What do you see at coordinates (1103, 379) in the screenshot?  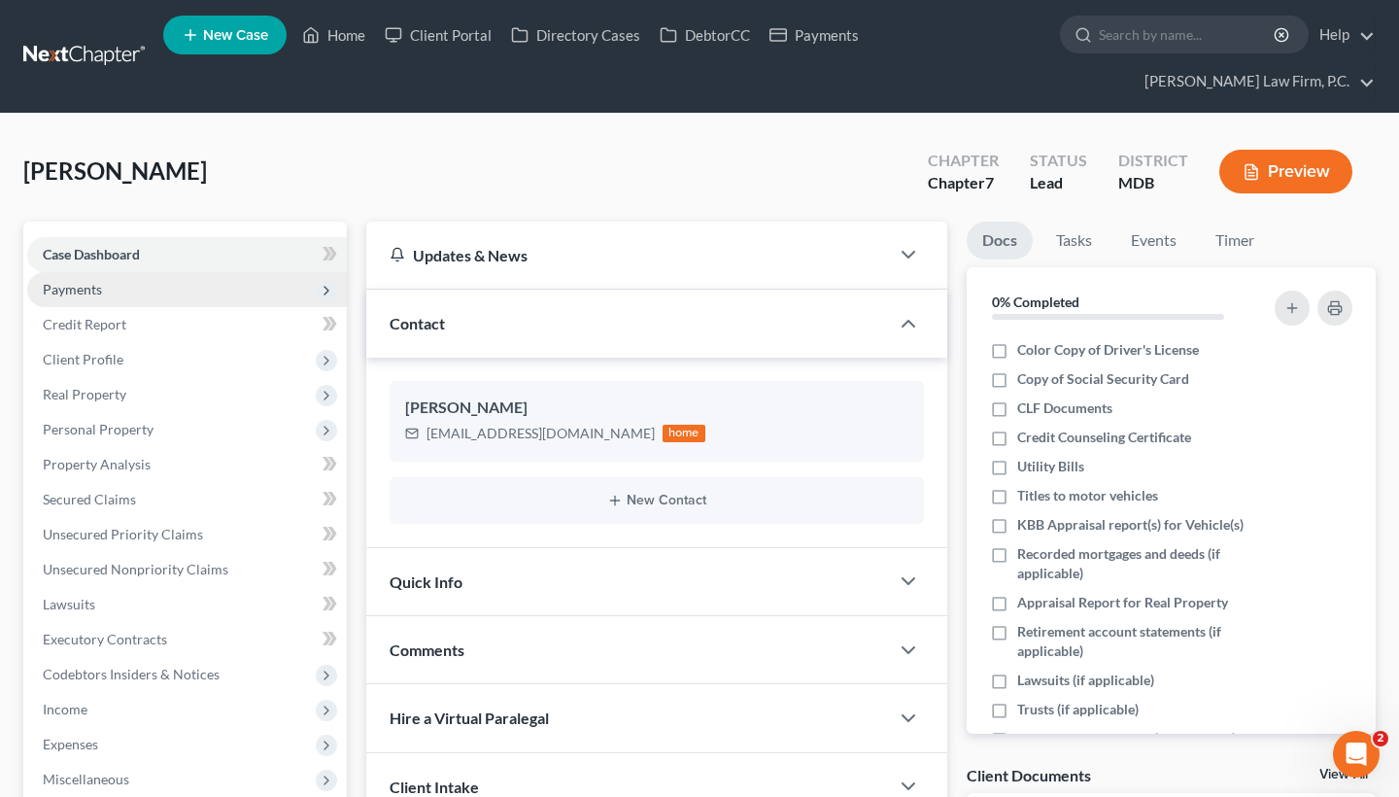 I see `span: Copy of Social Security Card` at bounding box center [1103, 379].